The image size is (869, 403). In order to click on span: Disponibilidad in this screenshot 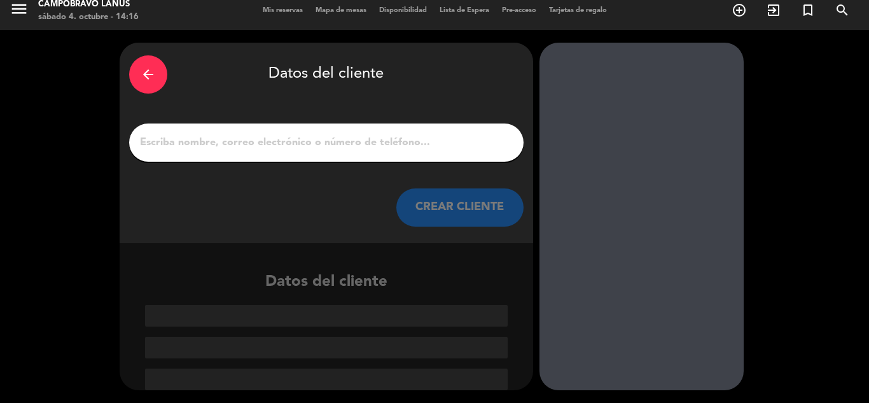, I will do `click(403, 10)`.